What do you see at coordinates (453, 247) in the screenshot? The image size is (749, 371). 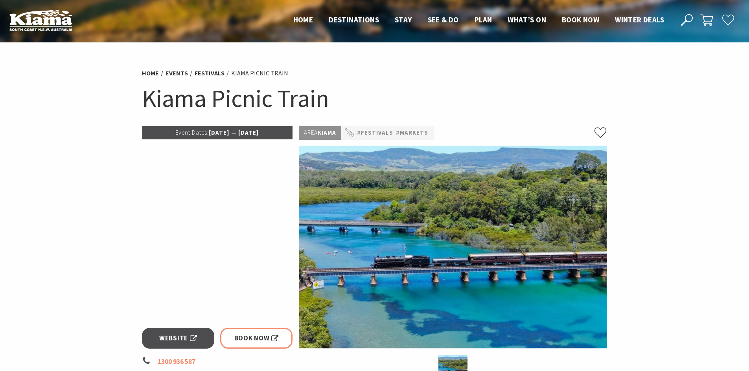 I see `img: Kiama Picnic Train` at bounding box center [453, 247].